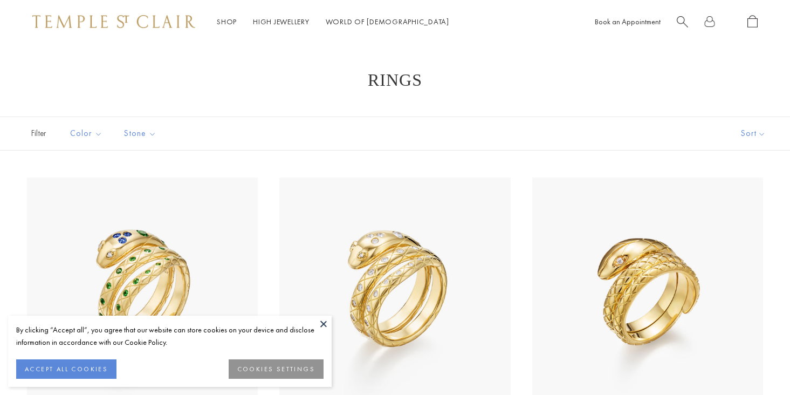 The image size is (790, 395). Describe the element at coordinates (141, 133) in the screenshot. I see `span: Stone` at that location.